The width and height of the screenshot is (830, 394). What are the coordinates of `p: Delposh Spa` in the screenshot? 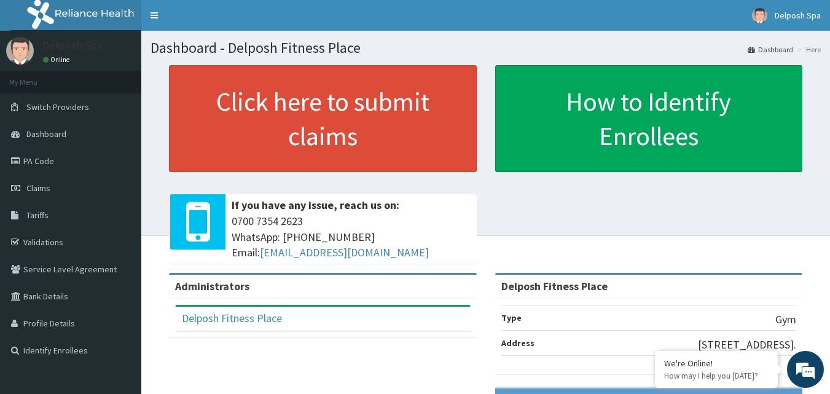 It's located at (73, 45).